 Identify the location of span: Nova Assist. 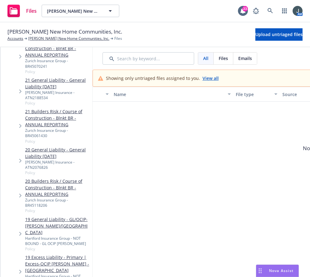
(281, 270).